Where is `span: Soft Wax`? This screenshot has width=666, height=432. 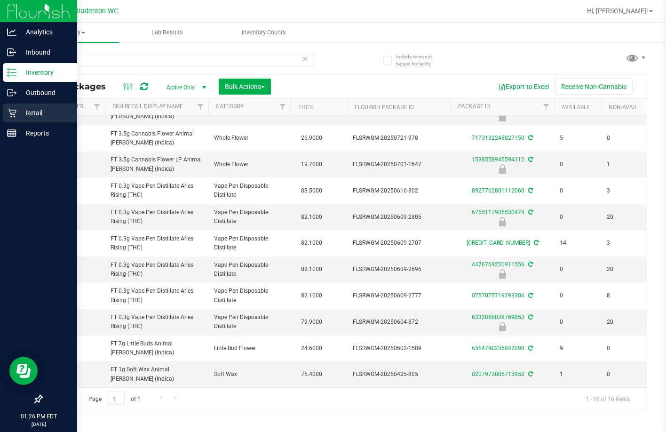
span: Soft Wax is located at coordinates (249, 374).